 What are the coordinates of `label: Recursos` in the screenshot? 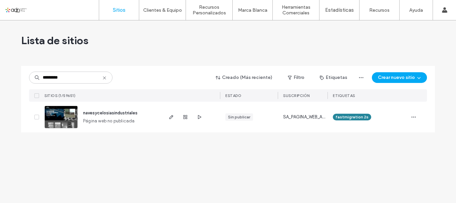 It's located at (379, 10).